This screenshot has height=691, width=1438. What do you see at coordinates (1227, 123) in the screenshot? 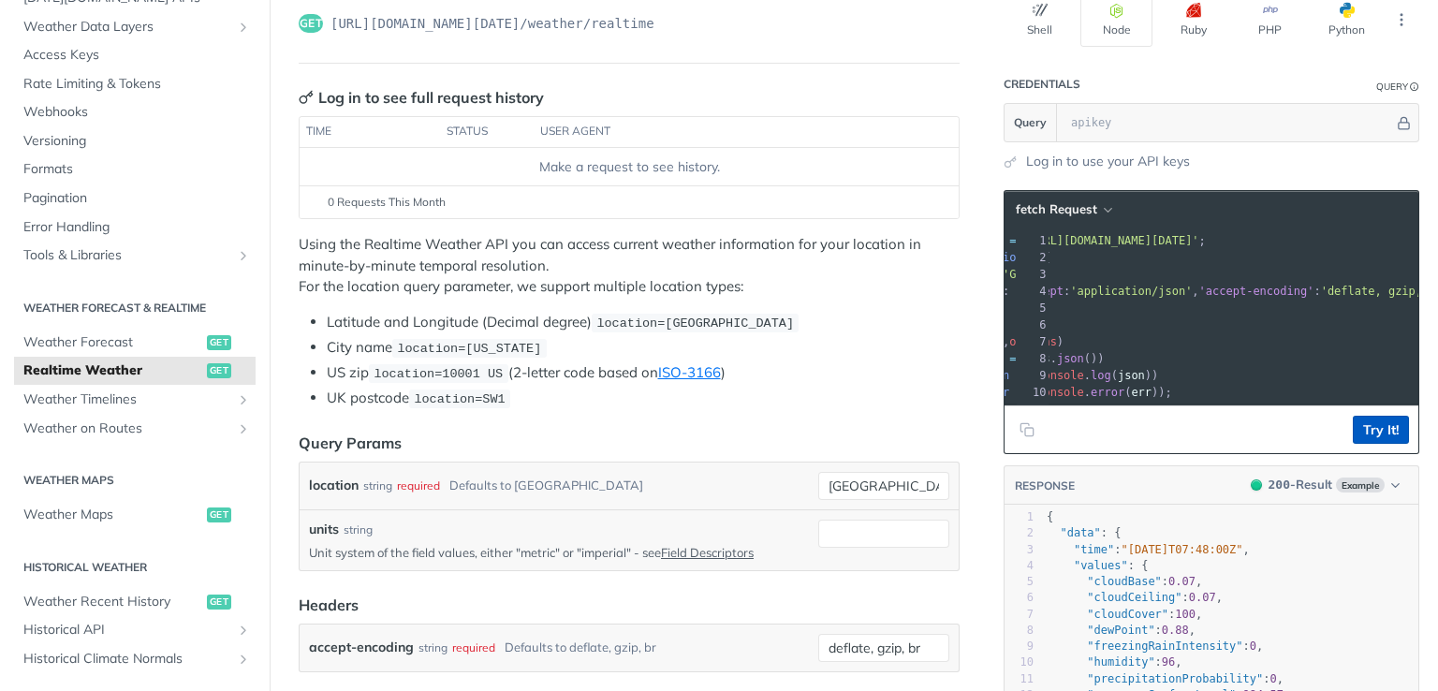
I see `input: apikey` at bounding box center [1227, 123].